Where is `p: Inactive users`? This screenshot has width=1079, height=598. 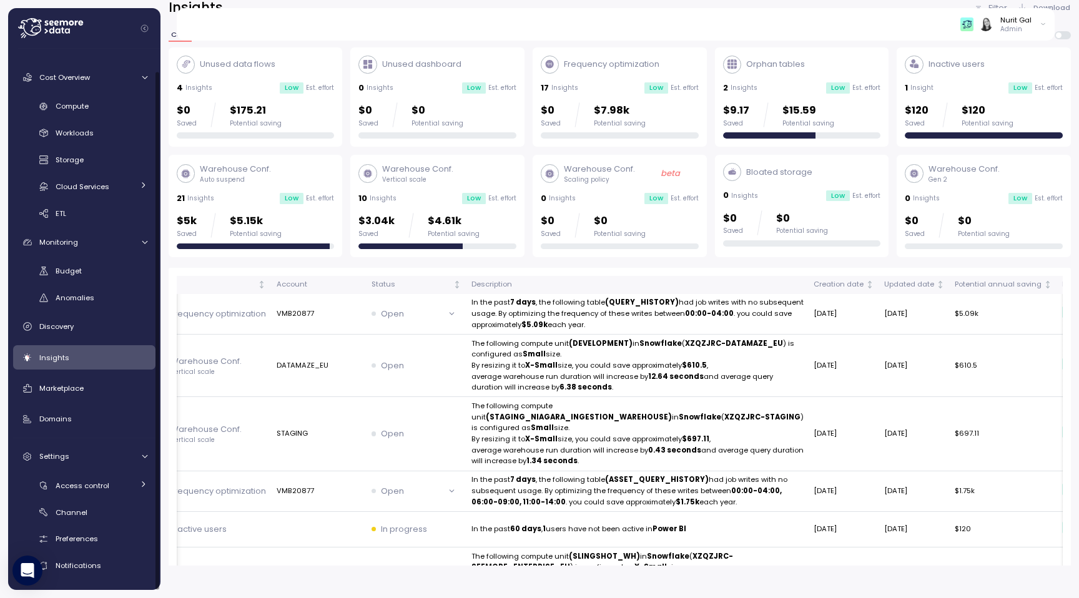 p: Inactive users is located at coordinates (198, 529).